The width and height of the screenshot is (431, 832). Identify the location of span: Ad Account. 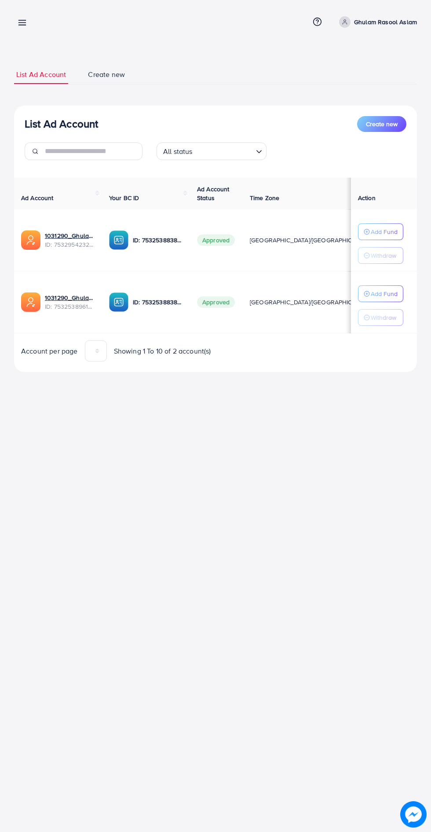
(37, 198).